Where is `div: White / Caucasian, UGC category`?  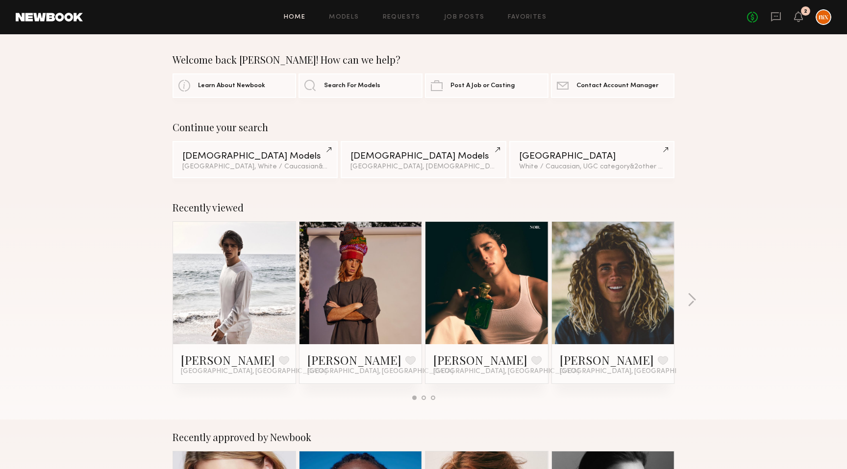
div: White / Caucasian, UGC category is located at coordinates (591, 167).